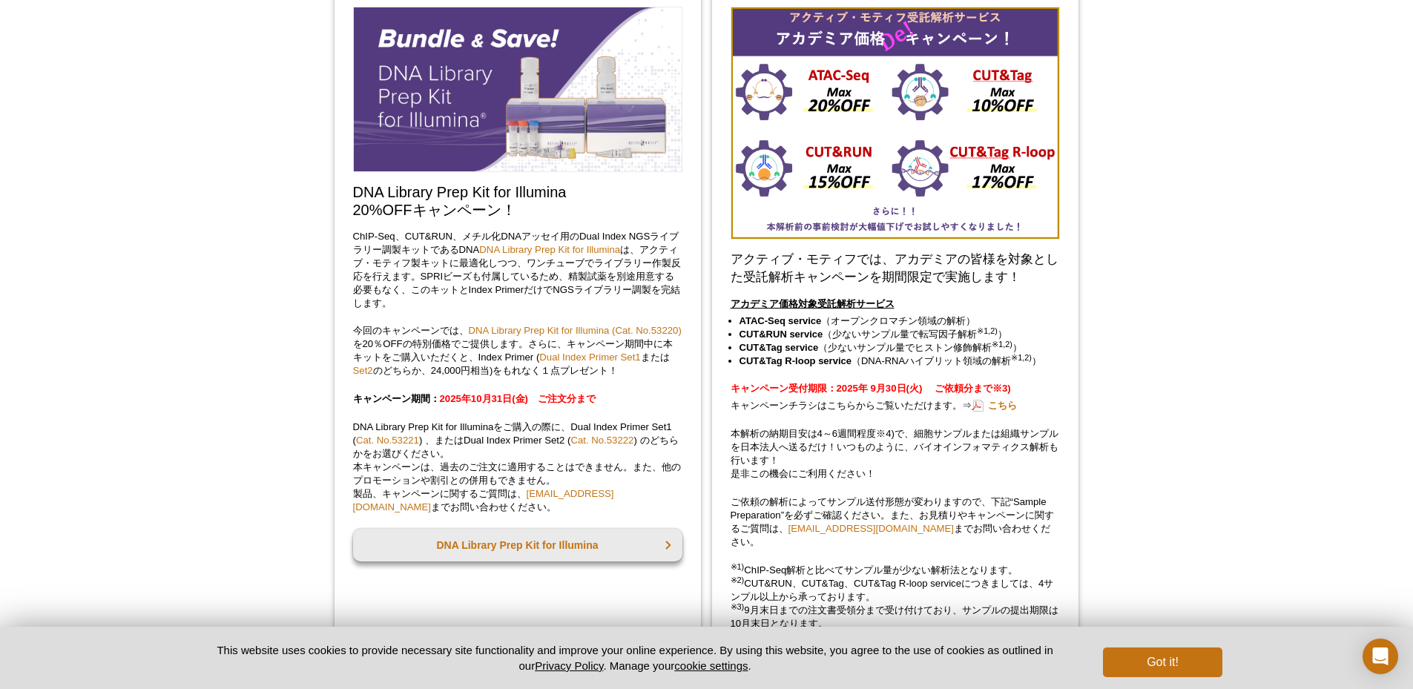  I want to click on li: （少ないサンプル量でヒストン修飾解析 ）, so click(892, 348).